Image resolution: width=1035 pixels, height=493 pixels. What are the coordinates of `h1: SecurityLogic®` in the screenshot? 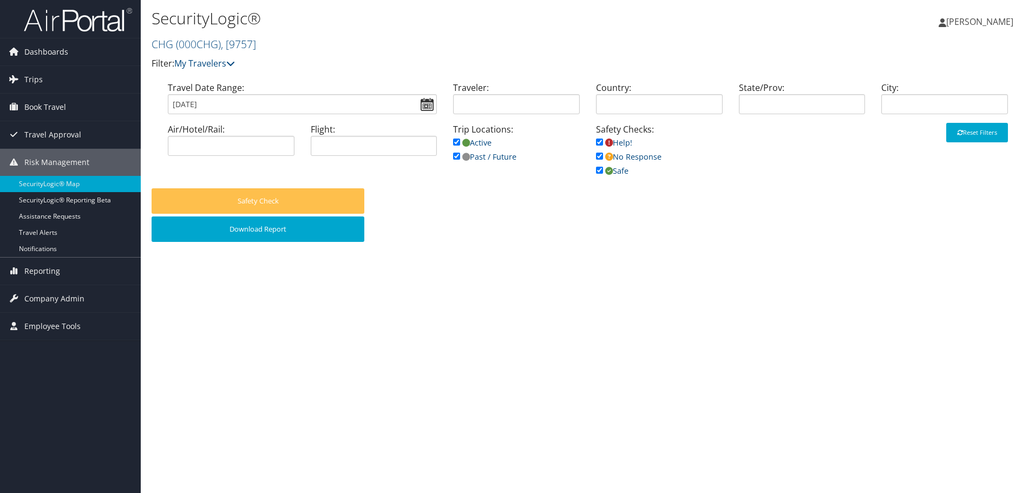 It's located at (442, 18).